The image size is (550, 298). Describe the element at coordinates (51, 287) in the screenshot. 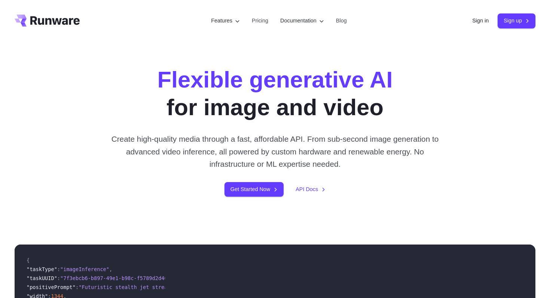

I see `span: "positivePrompt"` at that location.